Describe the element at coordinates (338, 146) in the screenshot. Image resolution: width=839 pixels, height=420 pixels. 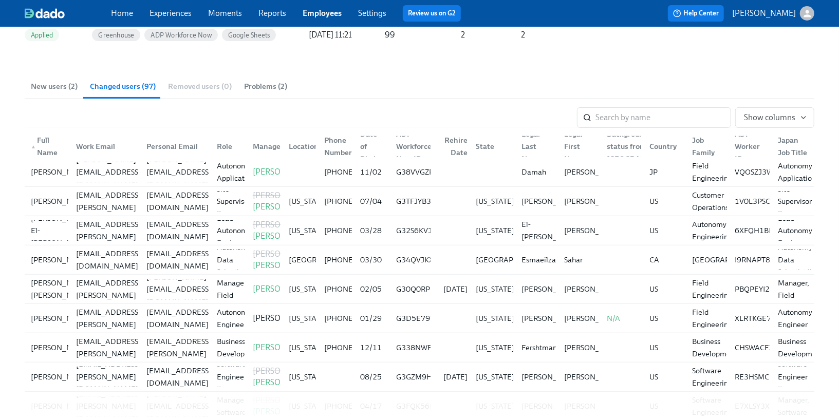
I see `div: Phone Number` at that location.